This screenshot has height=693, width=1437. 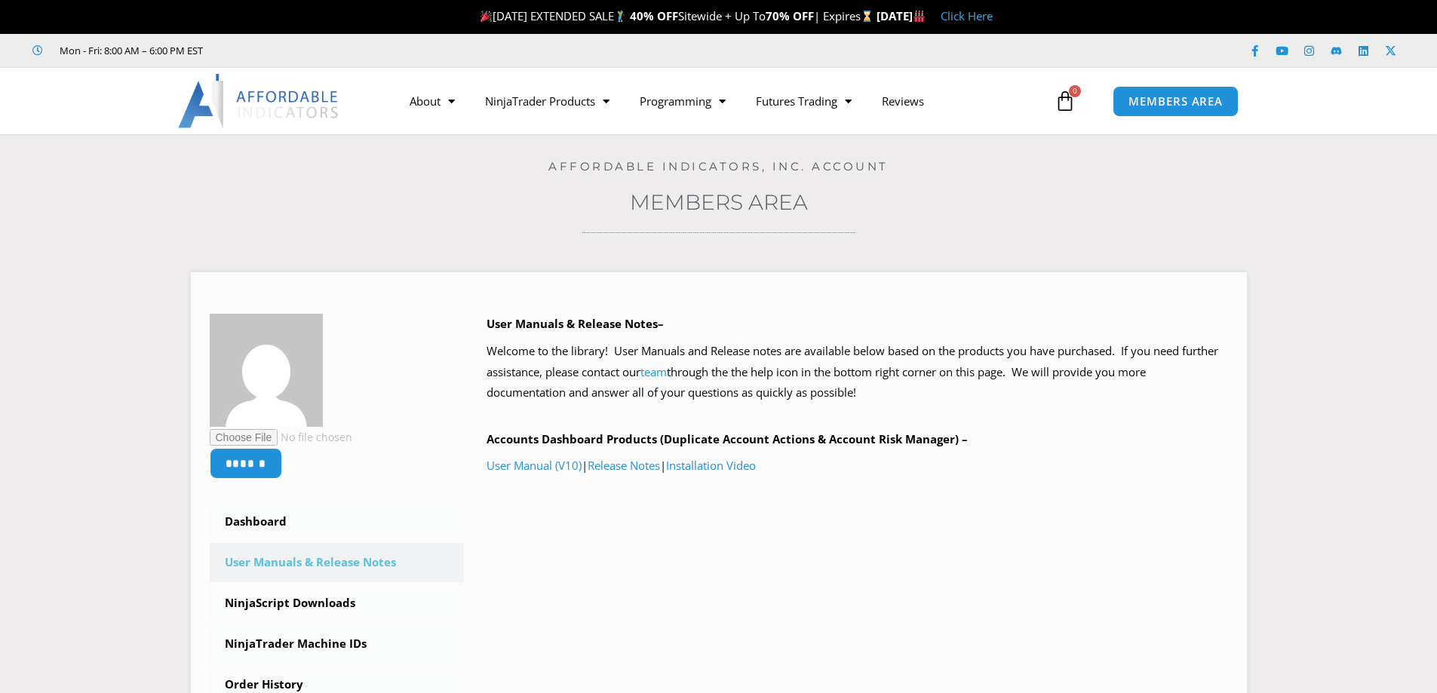 What do you see at coordinates (1175, 101) in the screenshot?
I see `a: MEMBERS AREA` at bounding box center [1175, 101].